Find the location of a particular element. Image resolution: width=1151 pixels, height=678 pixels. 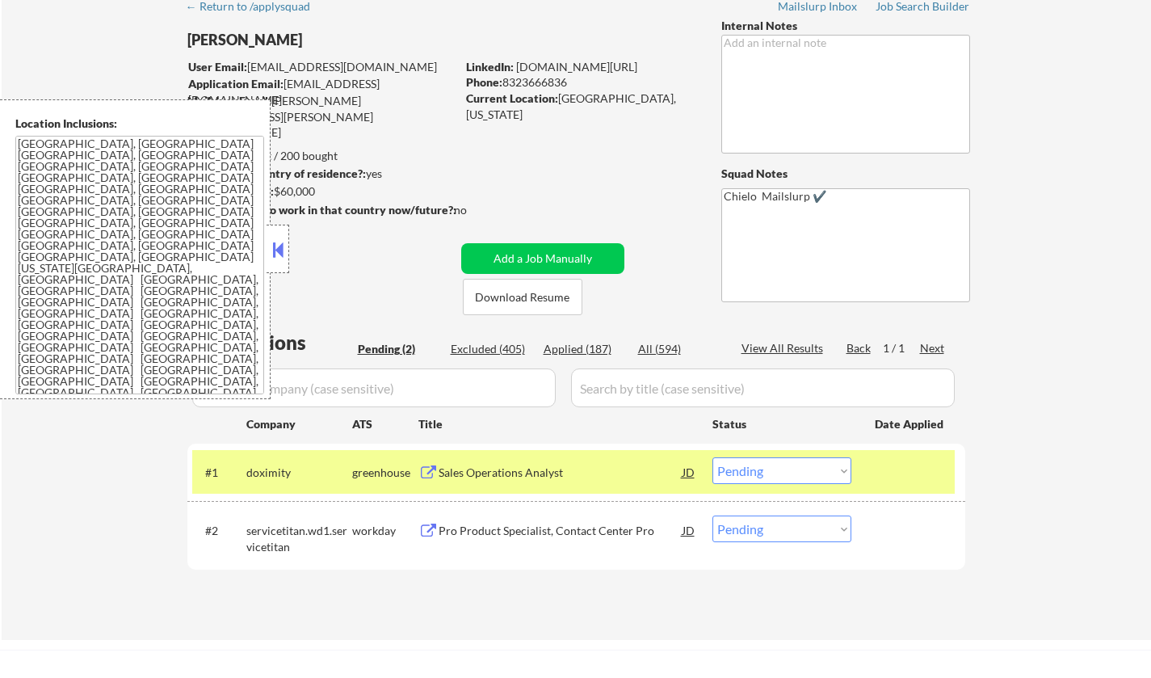

div: Company is located at coordinates (299, 424).